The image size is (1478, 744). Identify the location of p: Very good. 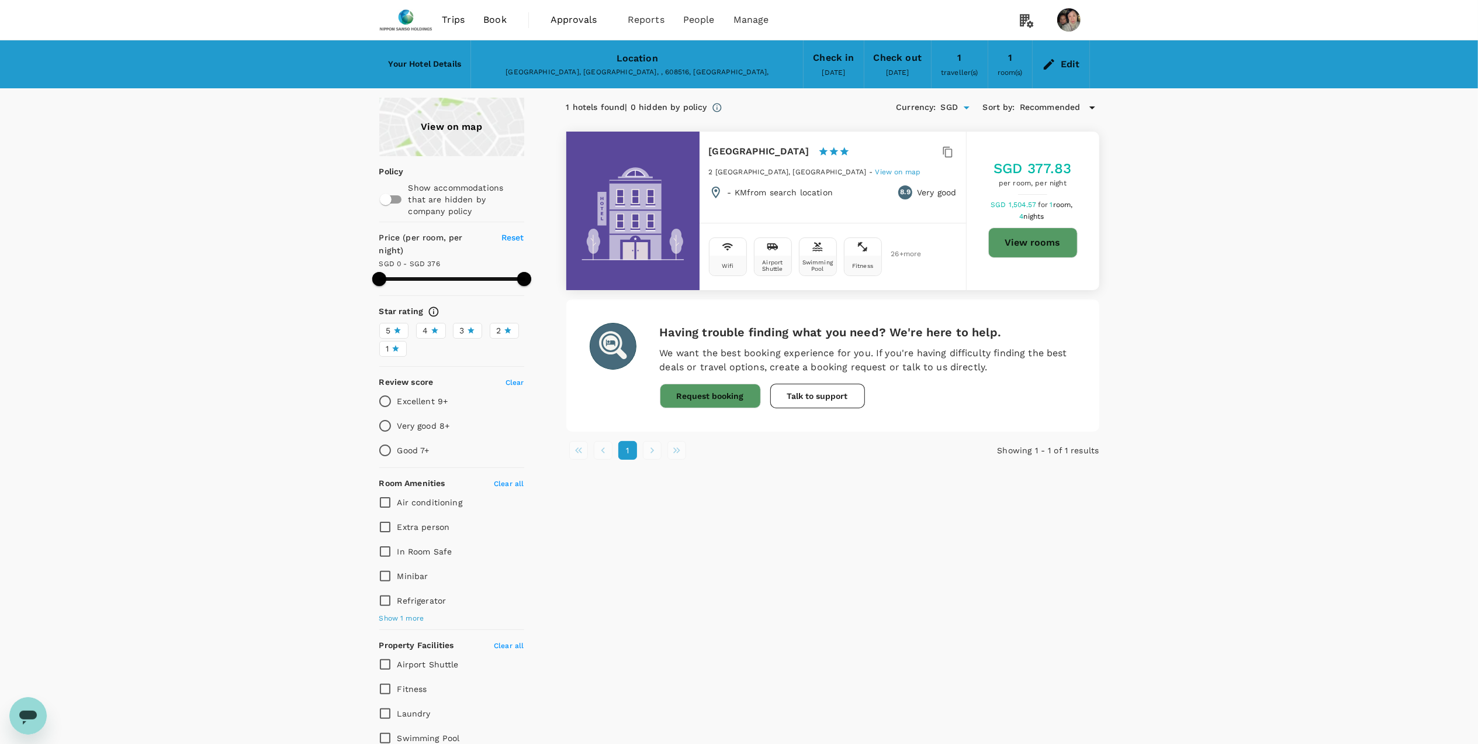
(936, 192).